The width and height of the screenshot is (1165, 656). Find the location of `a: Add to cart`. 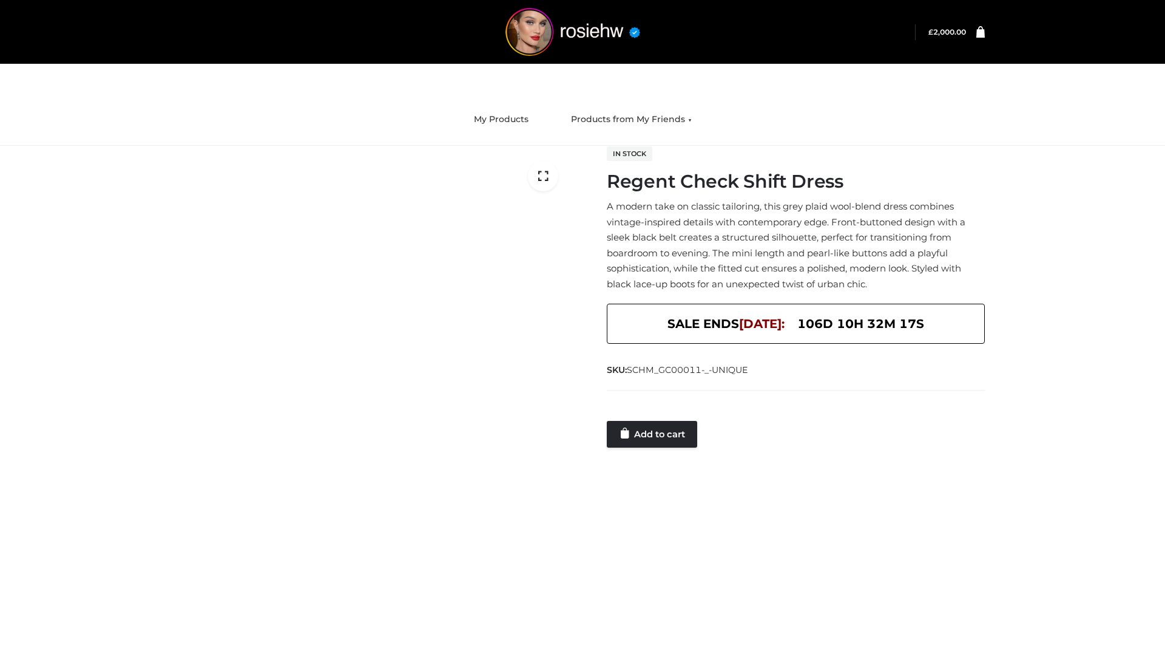

a: Add to cart is located at coordinates (652, 434).